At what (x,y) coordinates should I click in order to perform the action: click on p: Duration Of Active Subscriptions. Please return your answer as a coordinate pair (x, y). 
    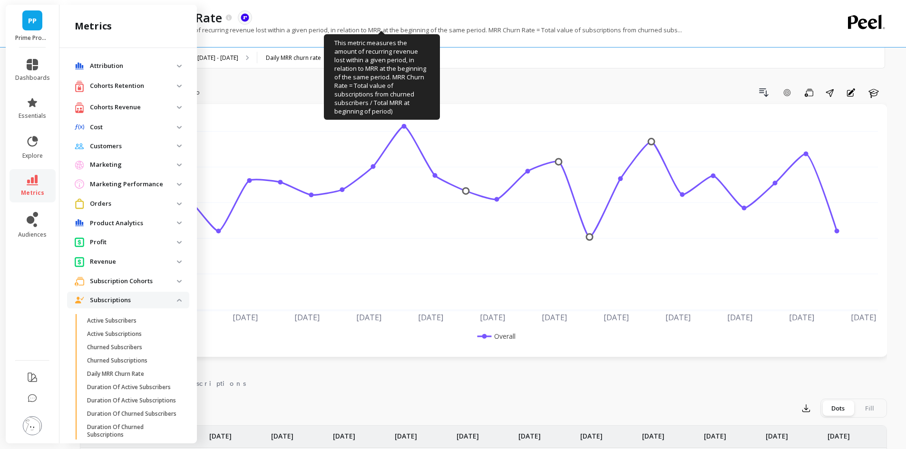
    Looking at the image, I should click on (131, 401).